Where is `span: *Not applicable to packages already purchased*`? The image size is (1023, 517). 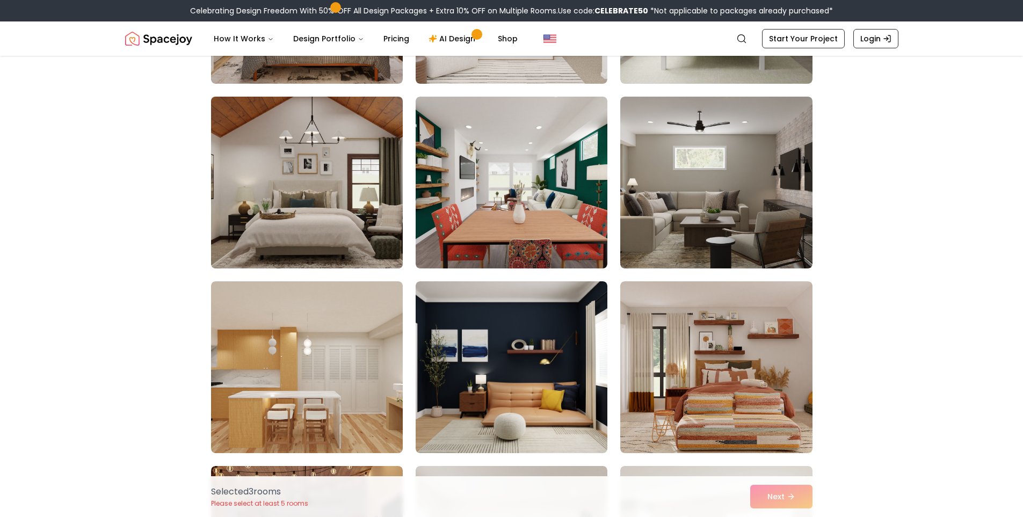
span: *Not applicable to packages already purchased* is located at coordinates (740, 11).